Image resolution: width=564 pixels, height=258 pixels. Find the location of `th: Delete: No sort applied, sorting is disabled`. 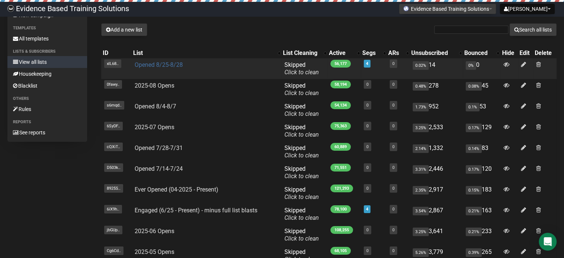

th: Delete: No sort applied, sorting is disabled is located at coordinates (545, 53).